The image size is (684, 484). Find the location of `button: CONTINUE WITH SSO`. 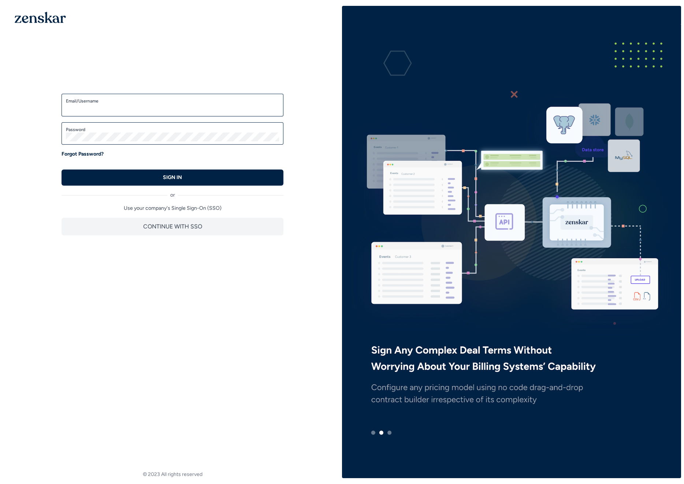

button: CONTINUE WITH SSO is located at coordinates (172, 227).